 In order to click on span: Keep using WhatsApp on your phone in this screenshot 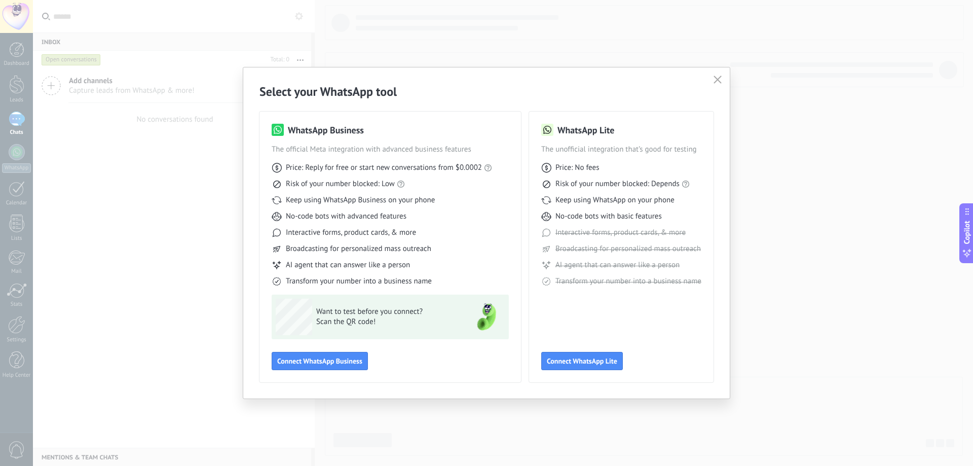, I will do `click(615, 200)`.